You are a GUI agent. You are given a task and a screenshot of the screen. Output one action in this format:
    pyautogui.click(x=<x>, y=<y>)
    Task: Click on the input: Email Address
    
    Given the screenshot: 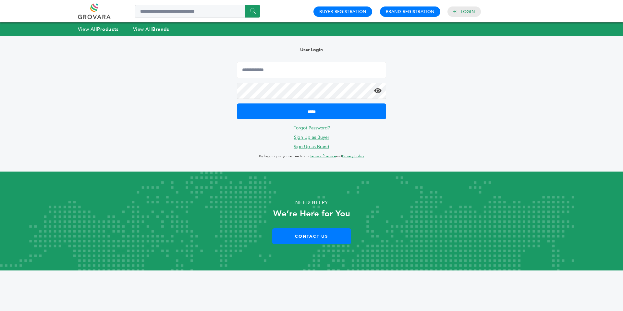 What is the action you would take?
    pyautogui.click(x=311, y=70)
    